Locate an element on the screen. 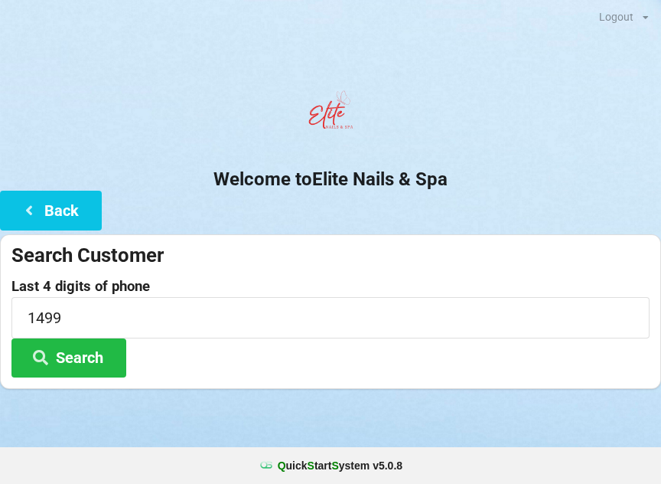 The height and width of the screenshot is (484, 661). b: uick tart ystem v 5.0.8 is located at coordinates (340, 465).